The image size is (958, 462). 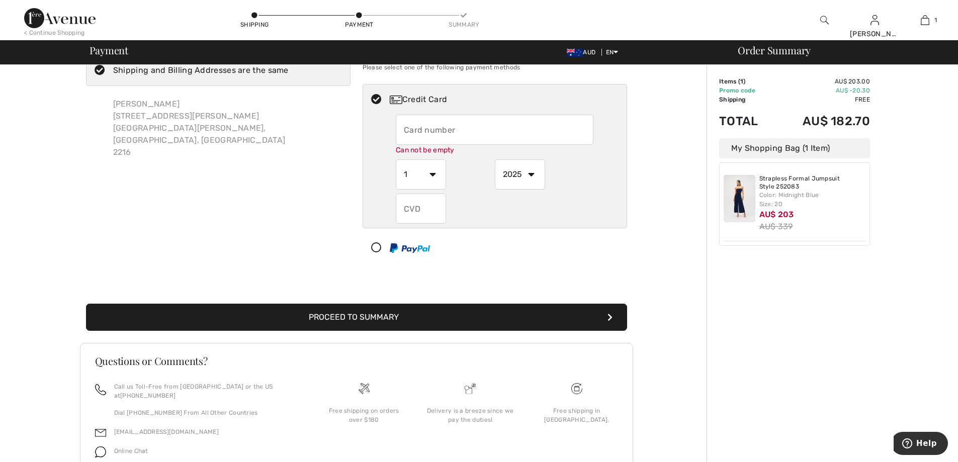 What do you see at coordinates (495, 67) in the screenshot?
I see `div: Please select one of the following payment methods` at bounding box center [495, 67].